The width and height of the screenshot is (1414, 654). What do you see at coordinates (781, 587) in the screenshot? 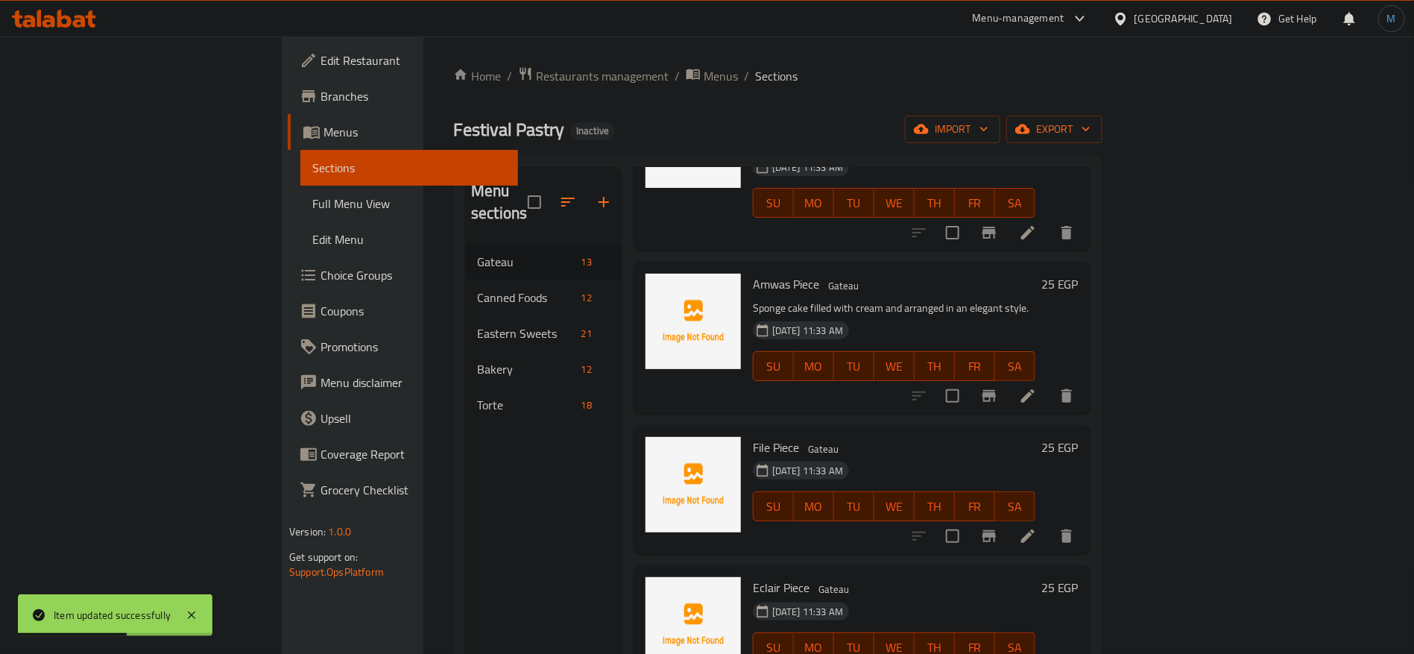
I see `span: Eclair Piece` at bounding box center [781, 587].